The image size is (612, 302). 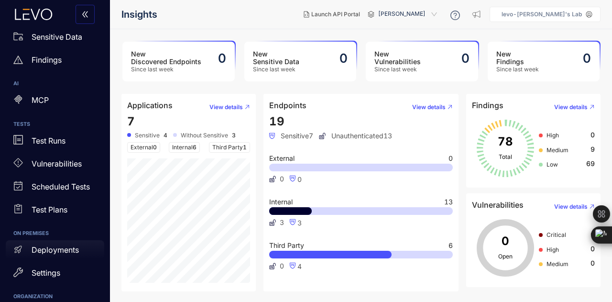 I want to click on span: 13, so click(x=449, y=202).